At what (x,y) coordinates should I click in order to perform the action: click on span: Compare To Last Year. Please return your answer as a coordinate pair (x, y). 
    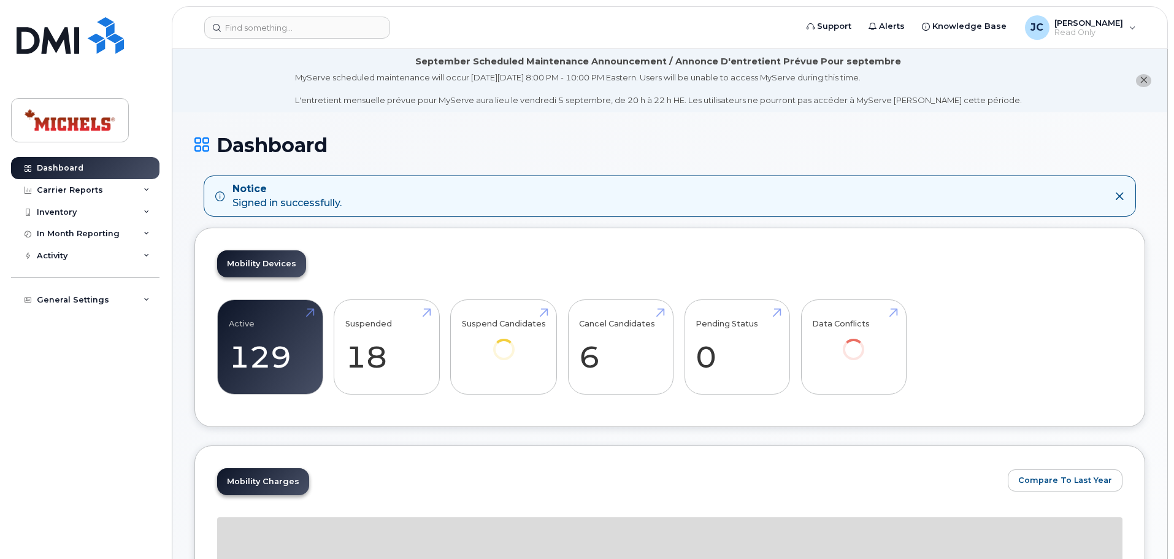
    Looking at the image, I should click on (1065, 480).